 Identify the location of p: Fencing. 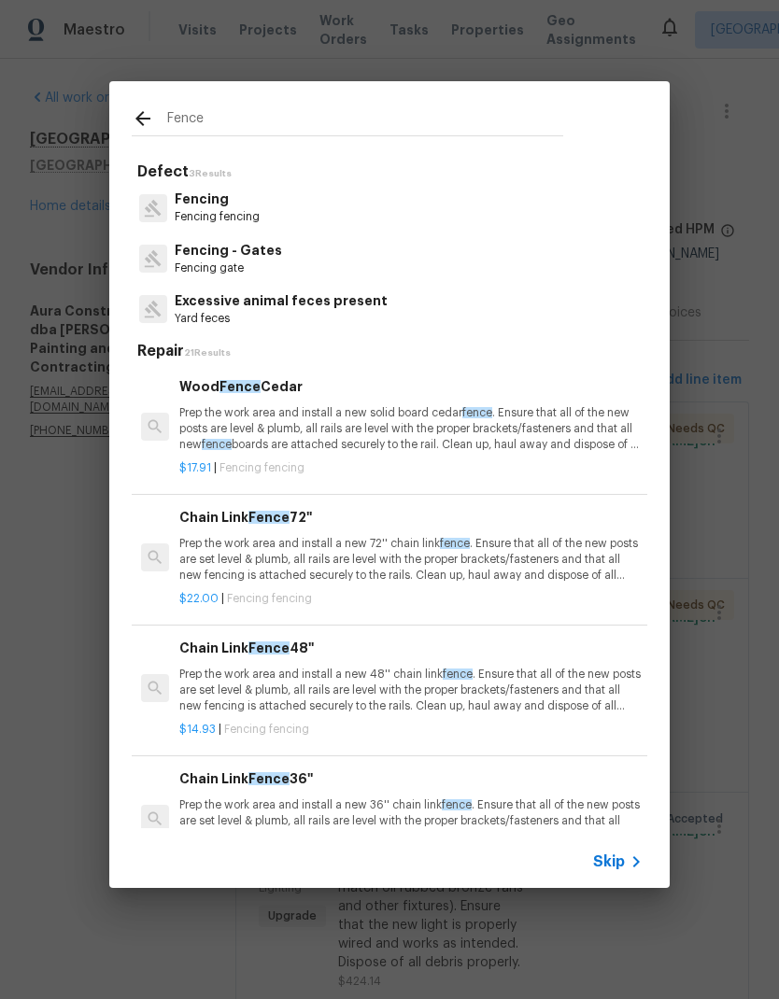
(217, 199).